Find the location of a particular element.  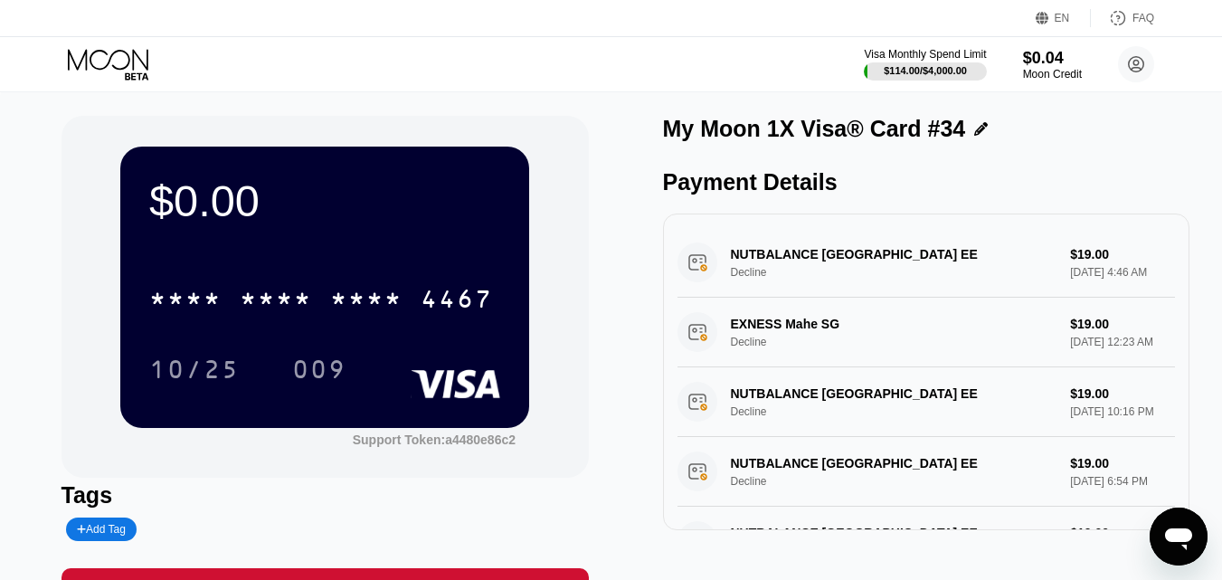

div: Support Token: a4480e86c2 is located at coordinates (434, 440).